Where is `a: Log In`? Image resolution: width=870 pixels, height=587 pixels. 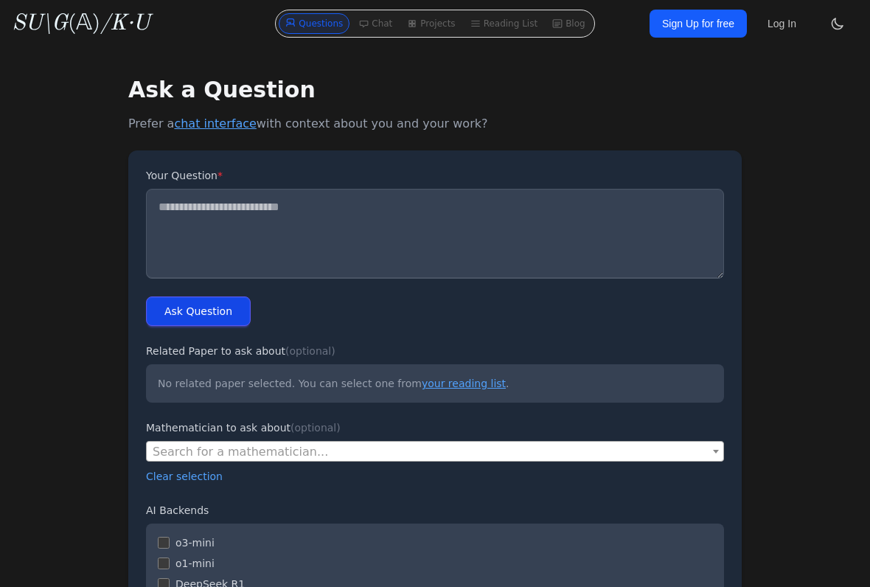 a: Log In is located at coordinates (782, 24).